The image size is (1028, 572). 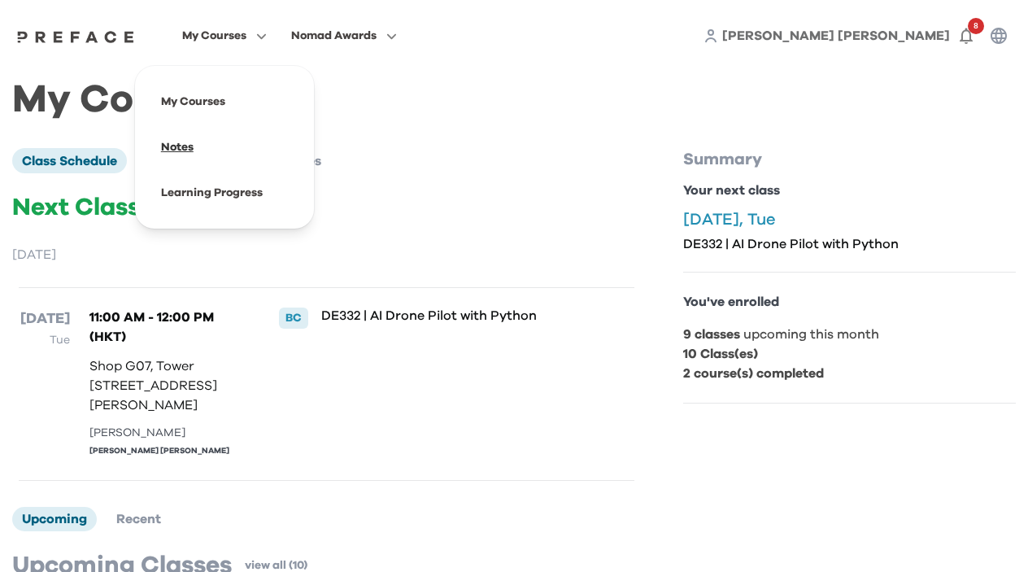 What do you see at coordinates (333, 36) in the screenshot?
I see `span: Nomad Awards` at bounding box center [333, 36].